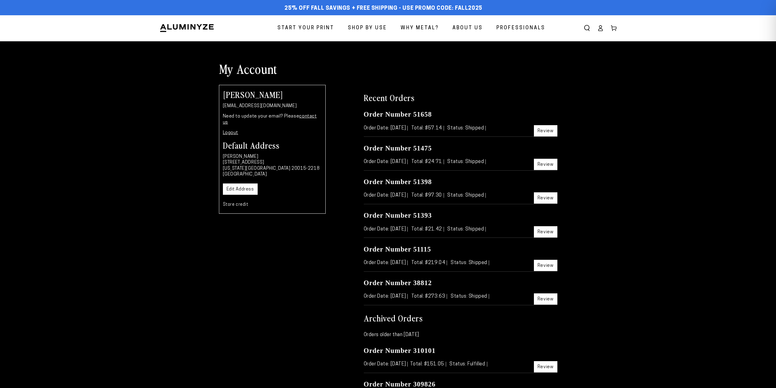 This screenshot has width=776, height=388. I want to click on span: Total: $21.42, so click(428, 229).